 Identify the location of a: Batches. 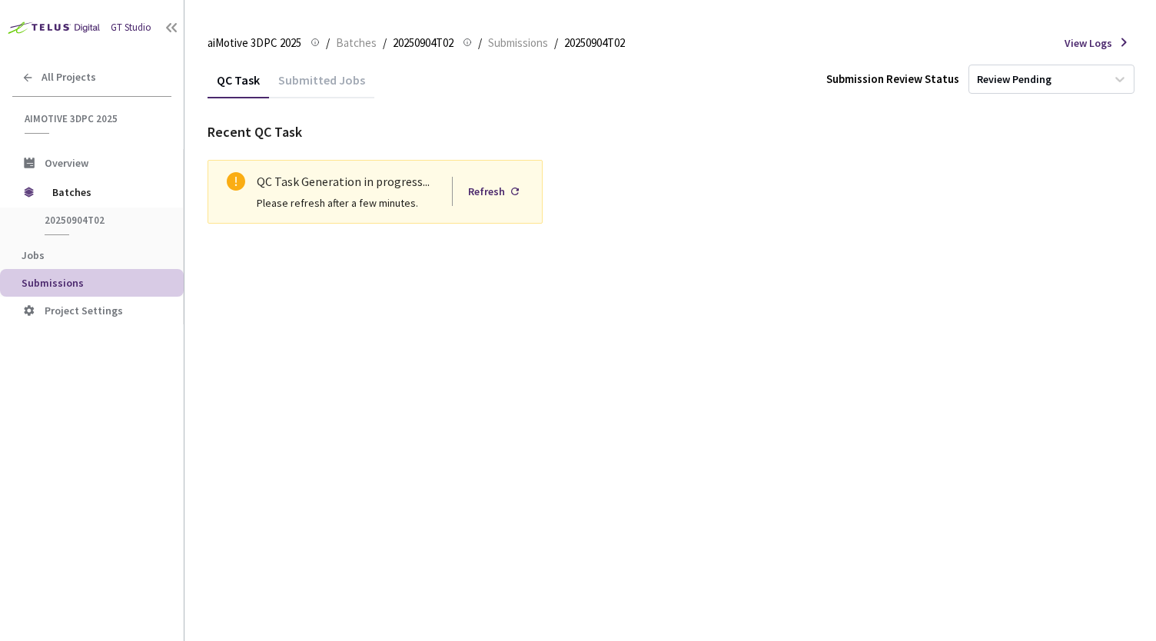
(356, 42).